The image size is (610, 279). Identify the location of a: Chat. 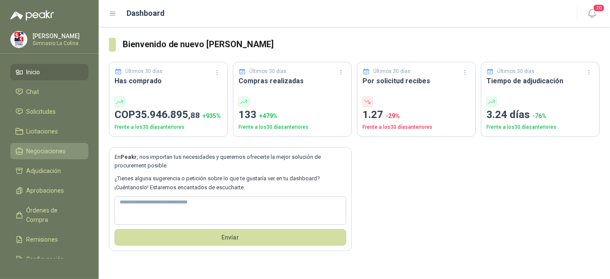
(49, 92).